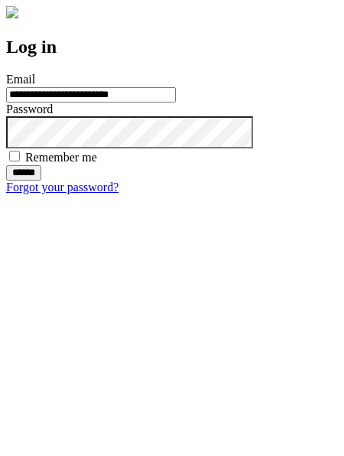 The height and width of the screenshot is (456, 344). I want to click on label: Password, so click(29, 109).